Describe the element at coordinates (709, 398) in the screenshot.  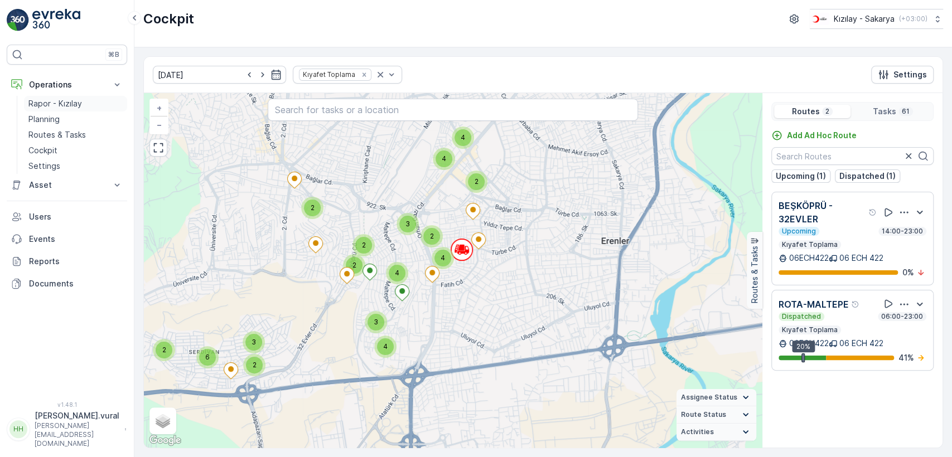
I see `span: Assignee Status` at that location.